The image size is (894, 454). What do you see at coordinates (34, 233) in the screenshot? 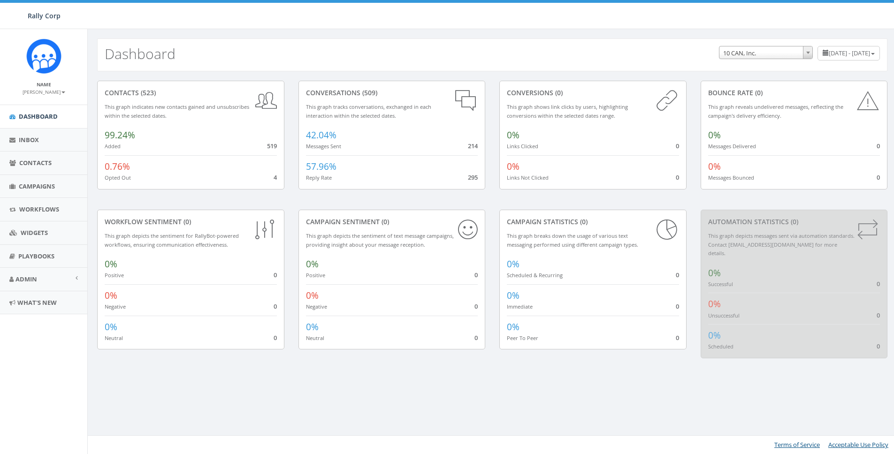
I see `span: Widgets` at bounding box center [34, 233].